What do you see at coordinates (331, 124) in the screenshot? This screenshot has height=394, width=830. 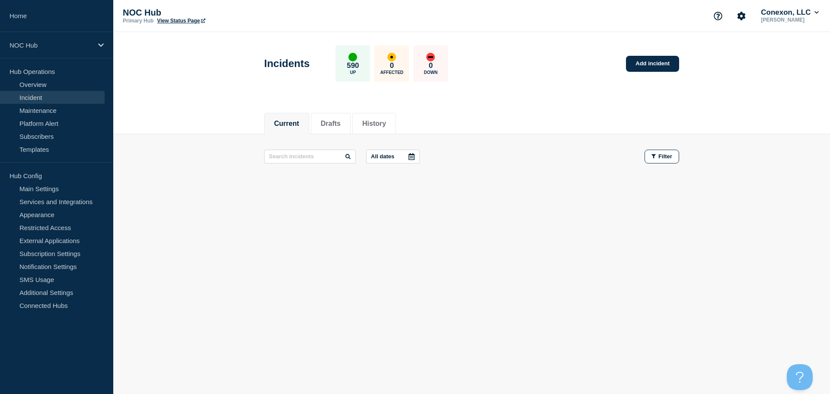 I see `button: Drafts` at bounding box center [331, 124].